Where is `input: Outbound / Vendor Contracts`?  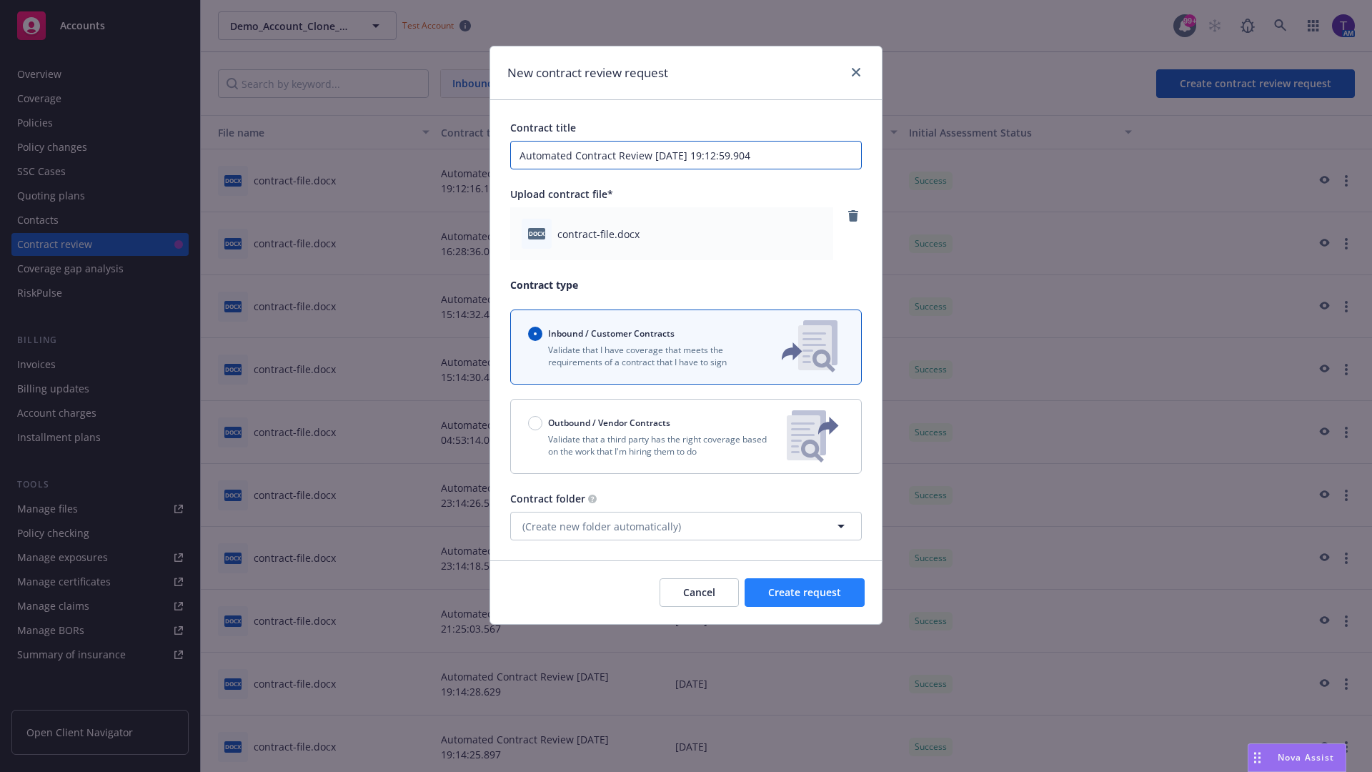 input: Outbound / Vendor Contracts is located at coordinates (535, 423).